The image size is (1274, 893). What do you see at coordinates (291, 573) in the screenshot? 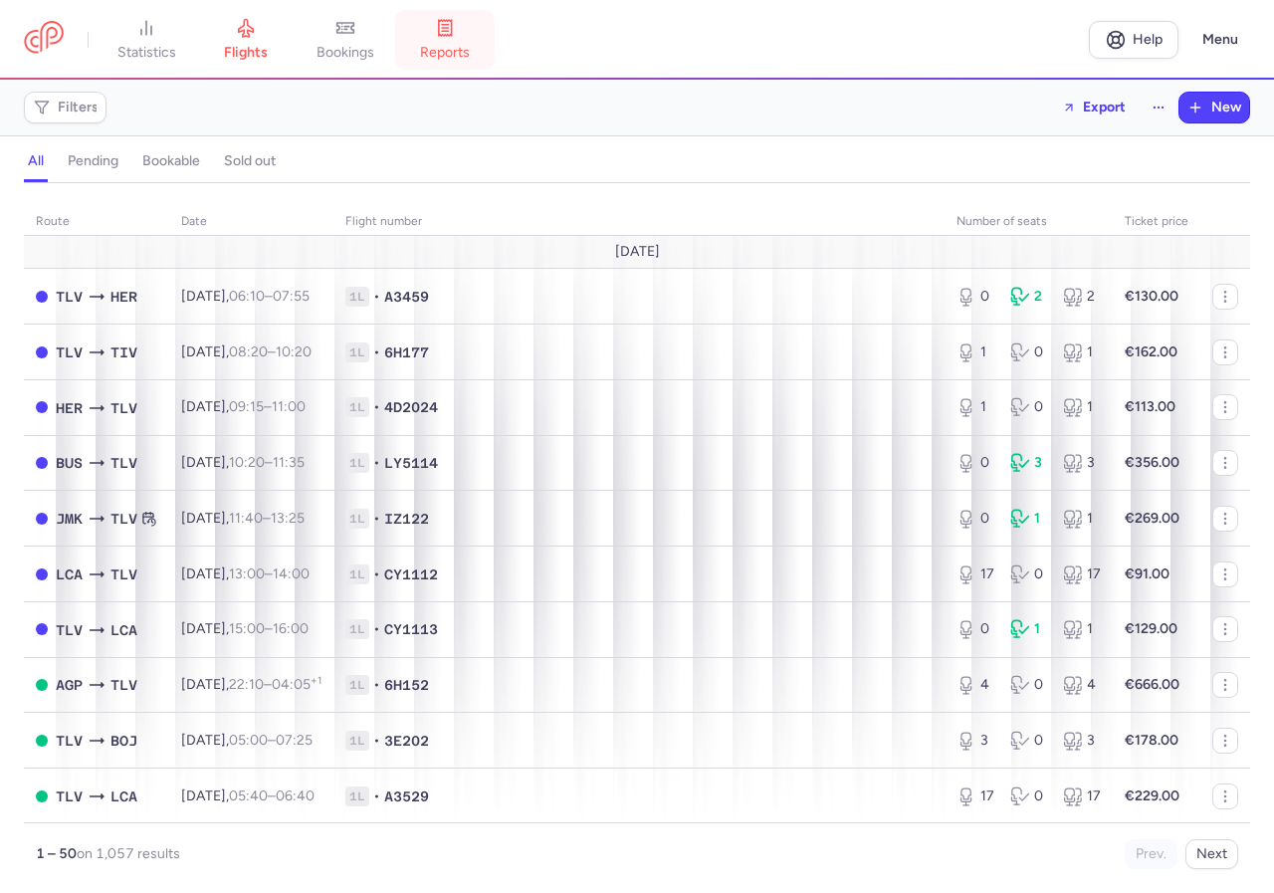
I see `time: 14:00` at bounding box center [291, 573].